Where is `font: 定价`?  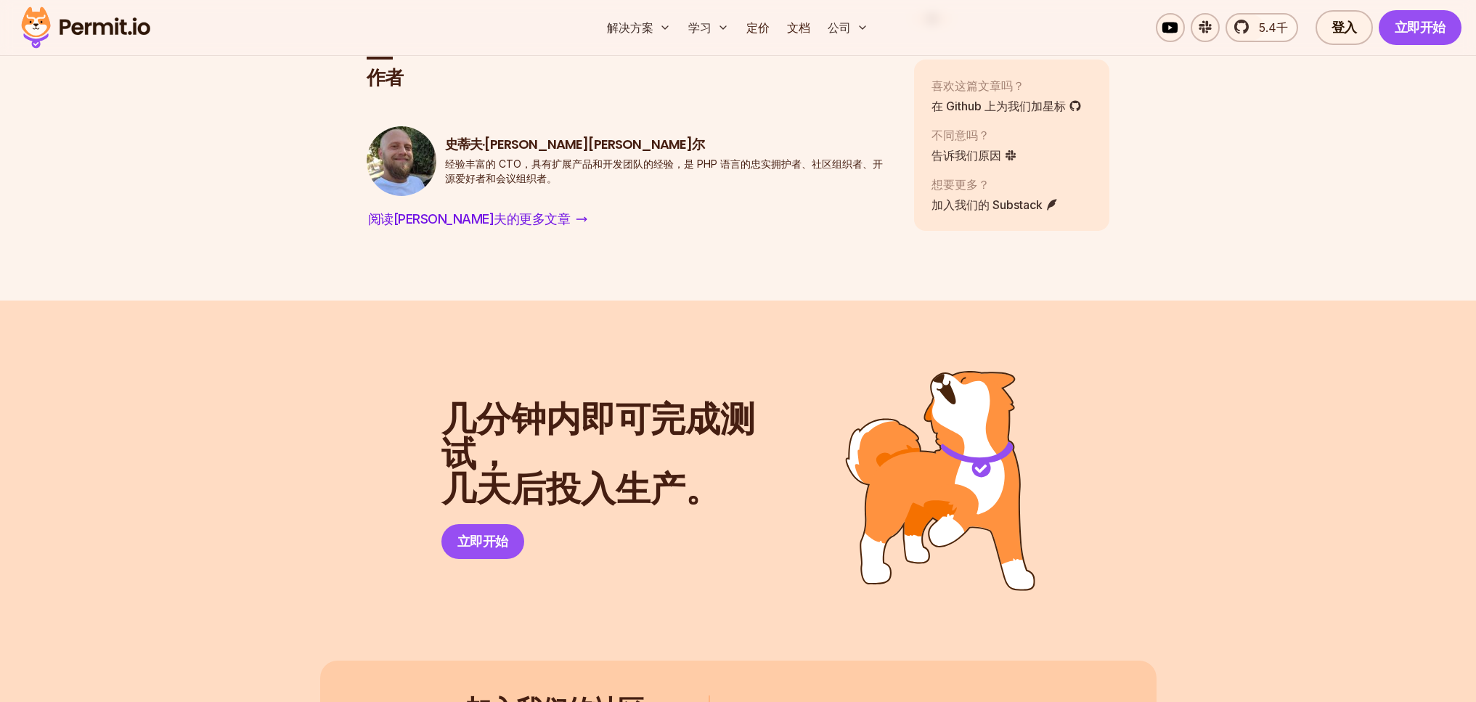 font: 定价 is located at coordinates (758, 28).